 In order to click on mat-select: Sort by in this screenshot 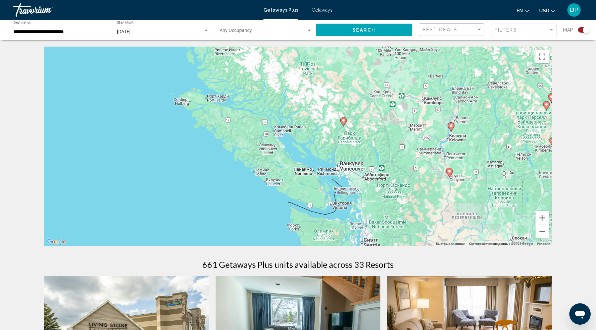, I will do `click(453, 30)`.